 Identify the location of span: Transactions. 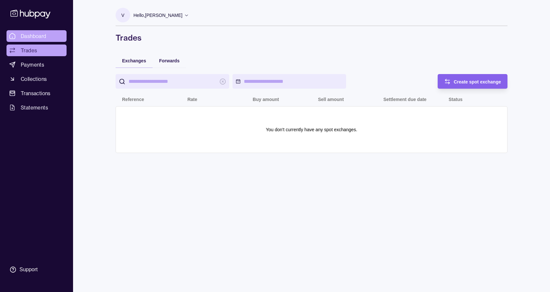
(36, 93).